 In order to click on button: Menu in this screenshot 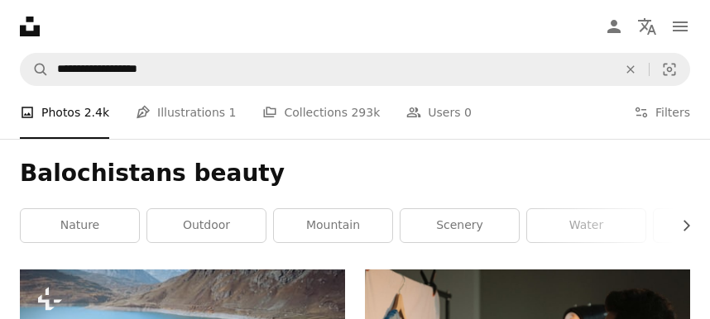, I will do `click(680, 26)`.